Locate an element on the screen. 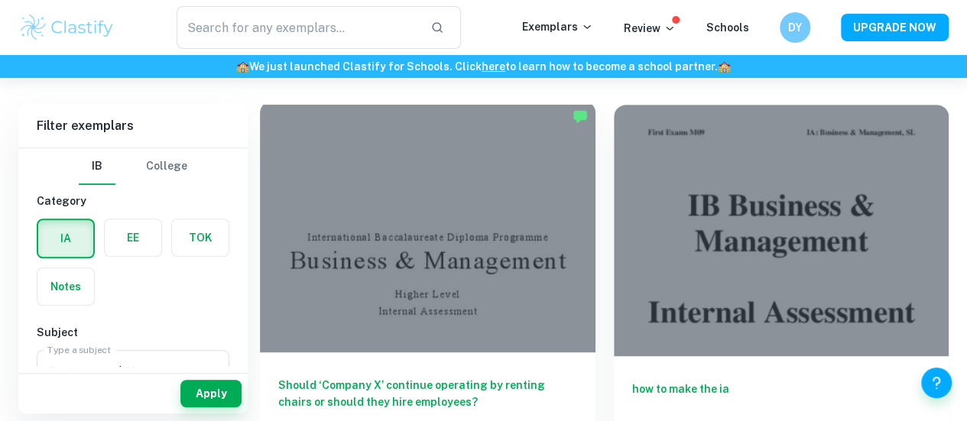  h6: Filter exemplars is located at coordinates (133, 126).